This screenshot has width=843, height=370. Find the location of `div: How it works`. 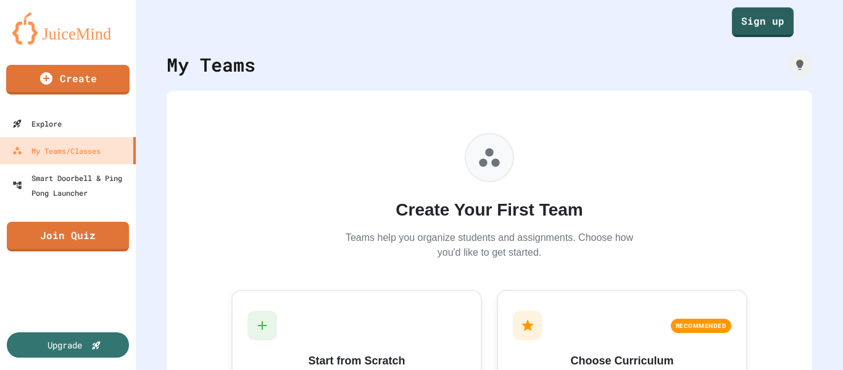

div: How it works is located at coordinates (800, 65).